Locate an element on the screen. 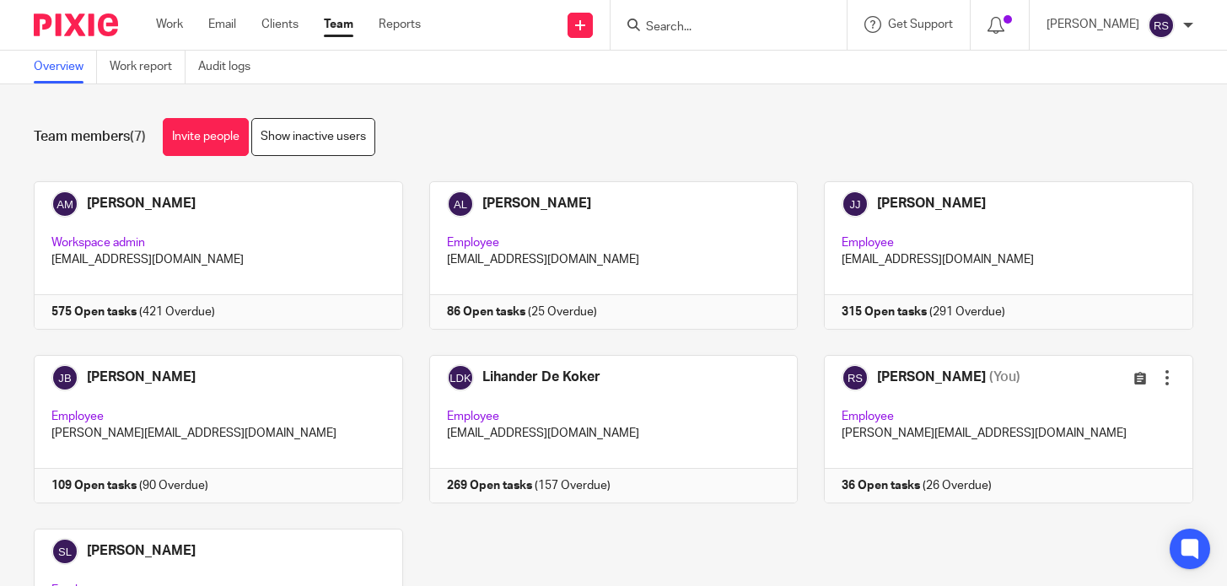 The image size is (1227, 586). span: (7) is located at coordinates (137, 137).